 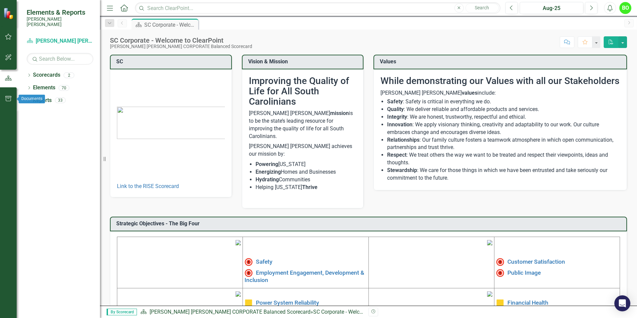 I want to click on strong: Relationships, so click(x=403, y=140).